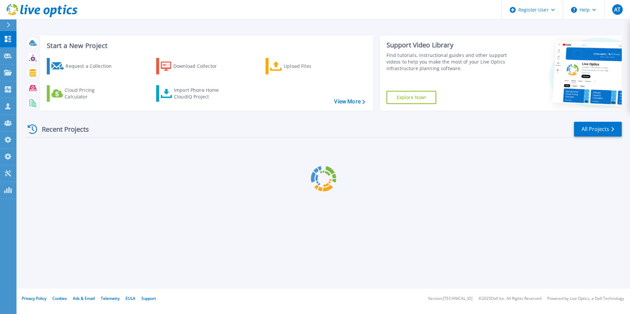 The image size is (630, 314). Describe the element at coordinates (412, 98) in the screenshot. I see `a: Explore Now!` at that location.